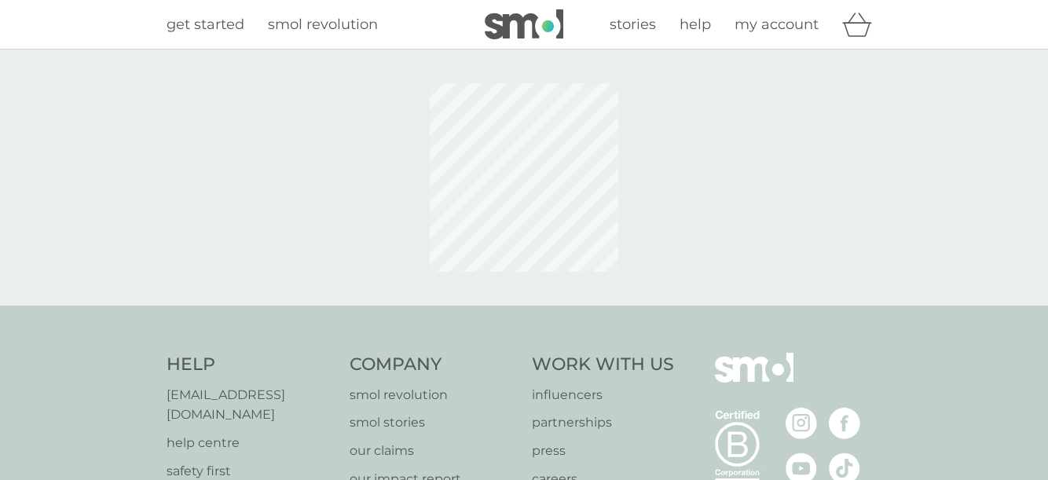  Describe the element at coordinates (323, 24) in the screenshot. I see `span: smol revolution` at that location.